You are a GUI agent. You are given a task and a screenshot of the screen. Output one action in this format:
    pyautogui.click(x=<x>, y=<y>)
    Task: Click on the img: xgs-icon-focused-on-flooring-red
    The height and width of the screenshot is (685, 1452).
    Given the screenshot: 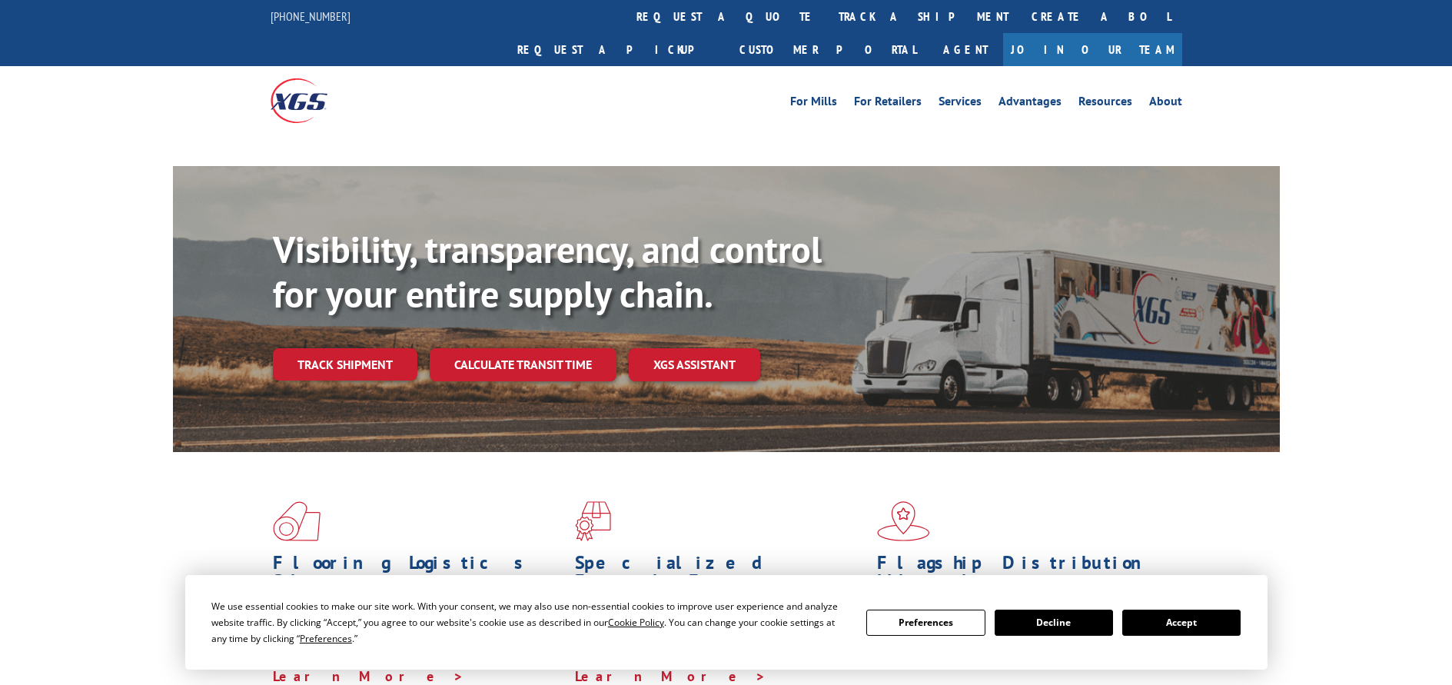 What is the action you would take?
    pyautogui.click(x=593, y=521)
    